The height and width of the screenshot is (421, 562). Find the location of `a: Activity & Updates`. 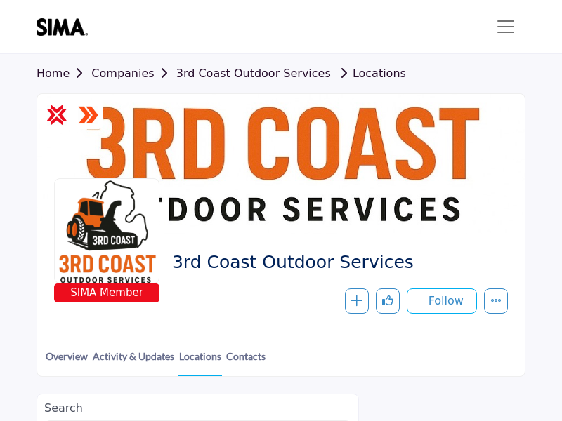

a: Activity & Updates is located at coordinates (133, 362).